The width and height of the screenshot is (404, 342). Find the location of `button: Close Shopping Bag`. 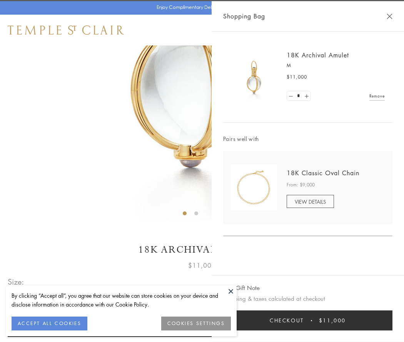

button: Close Shopping Bag is located at coordinates (389, 16).